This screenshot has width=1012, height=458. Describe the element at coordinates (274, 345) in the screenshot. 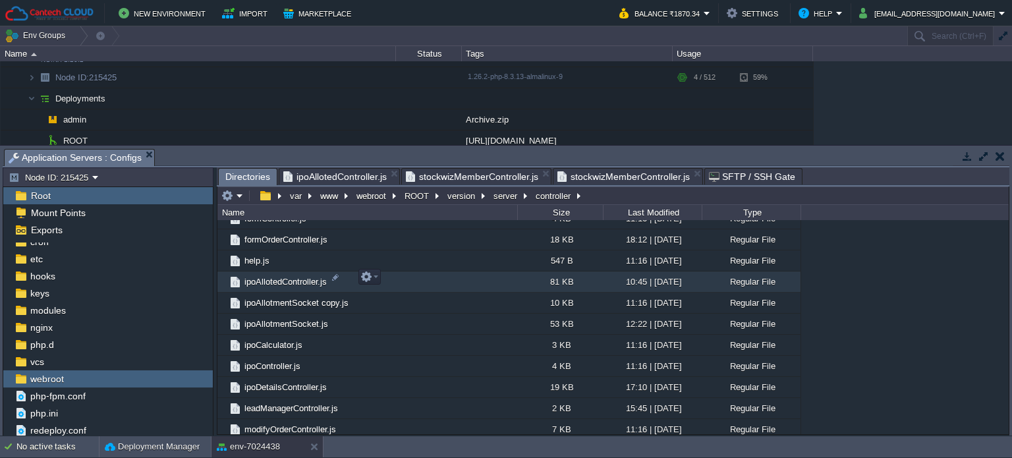

I see `a: ipoCalculator.js` at that location.